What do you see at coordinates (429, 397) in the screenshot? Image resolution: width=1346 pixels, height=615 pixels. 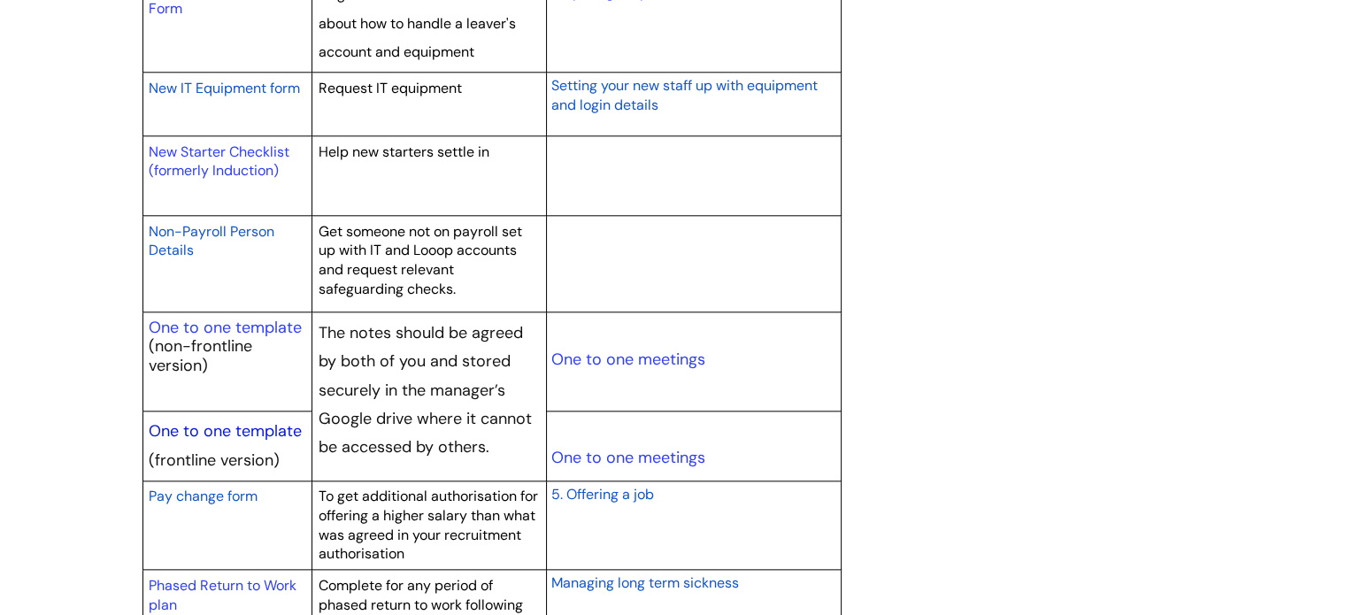 I see `td: The notes should be agreed by both of you and stored securely in the manager’s Google drive where...` at bounding box center [429, 397].